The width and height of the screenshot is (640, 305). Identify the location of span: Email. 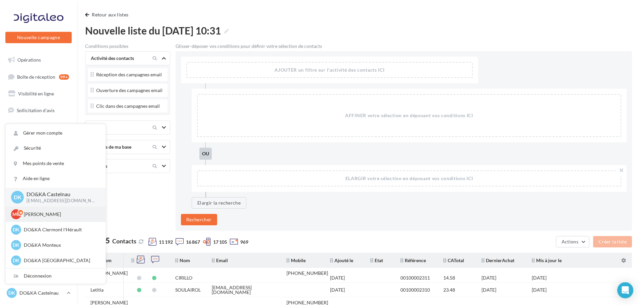
(220, 260).